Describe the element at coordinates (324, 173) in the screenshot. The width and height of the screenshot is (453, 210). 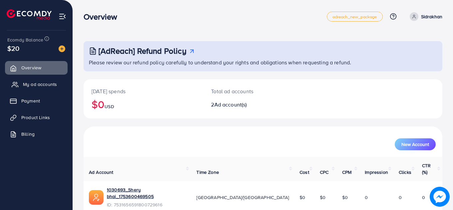
I see `span: CPC` at that location.